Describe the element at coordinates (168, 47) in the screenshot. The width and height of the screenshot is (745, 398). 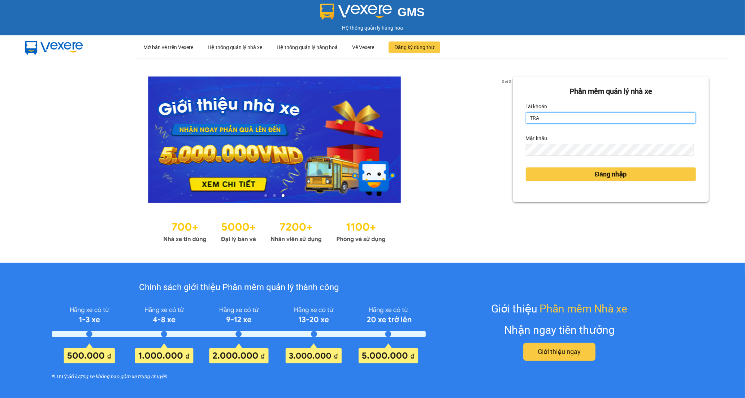
I see `div: Mở bán vé trên Vexere` at that location.